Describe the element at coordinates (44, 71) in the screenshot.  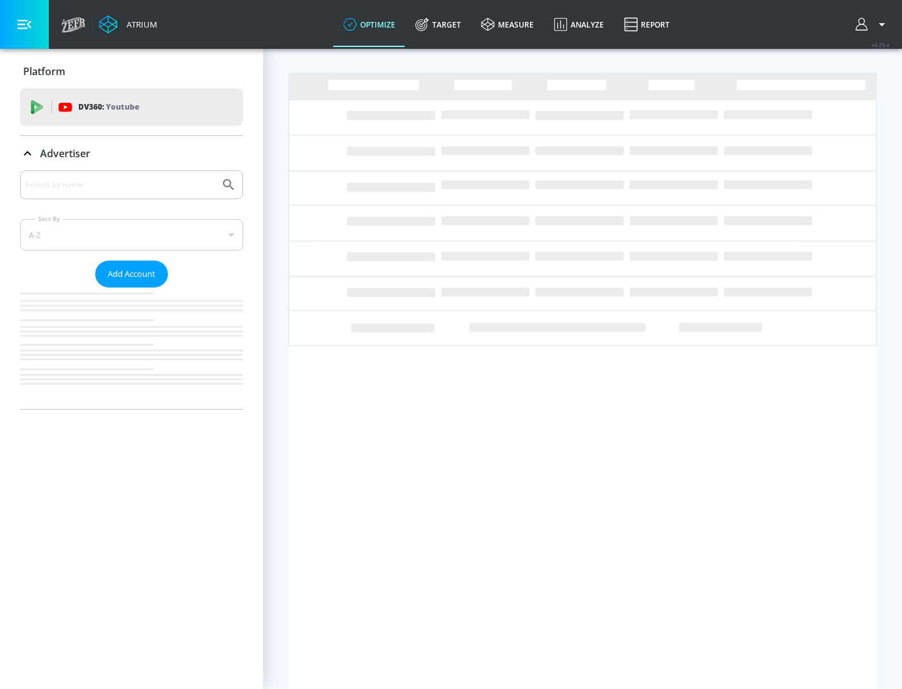
I see `p: Platform` at that location.